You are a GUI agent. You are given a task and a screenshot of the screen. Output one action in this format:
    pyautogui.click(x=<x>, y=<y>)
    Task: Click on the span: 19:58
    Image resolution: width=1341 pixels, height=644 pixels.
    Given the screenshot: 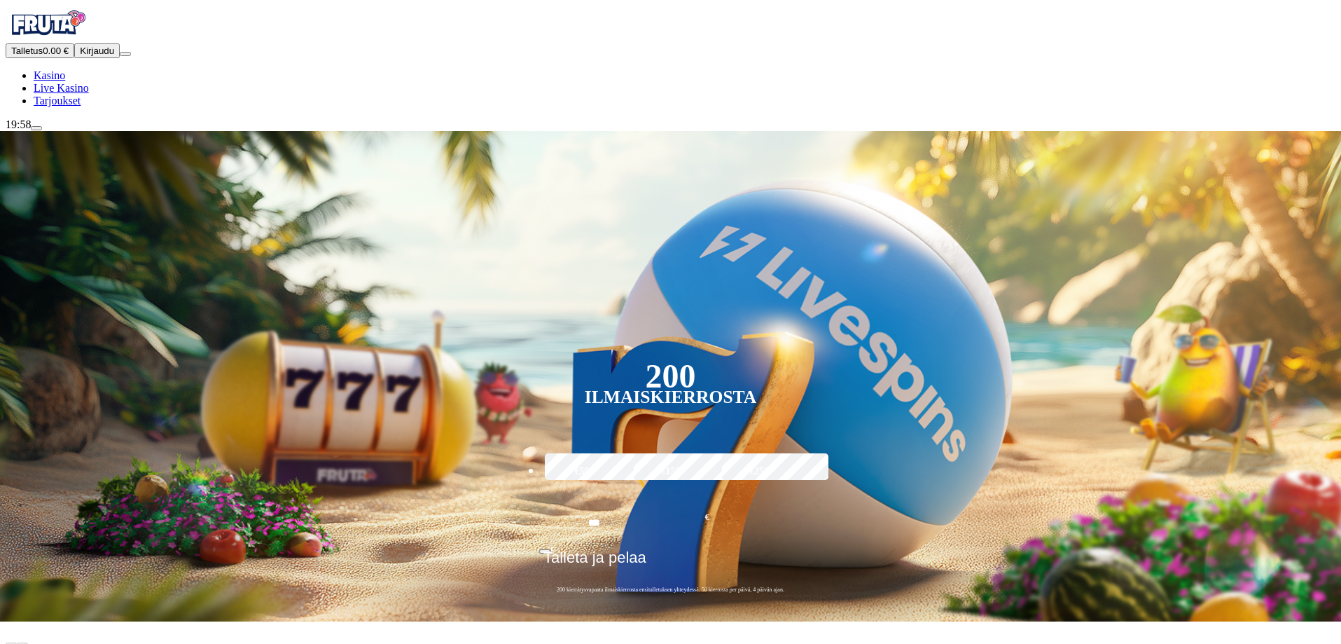 What is the action you would take?
    pyautogui.click(x=18, y=124)
    